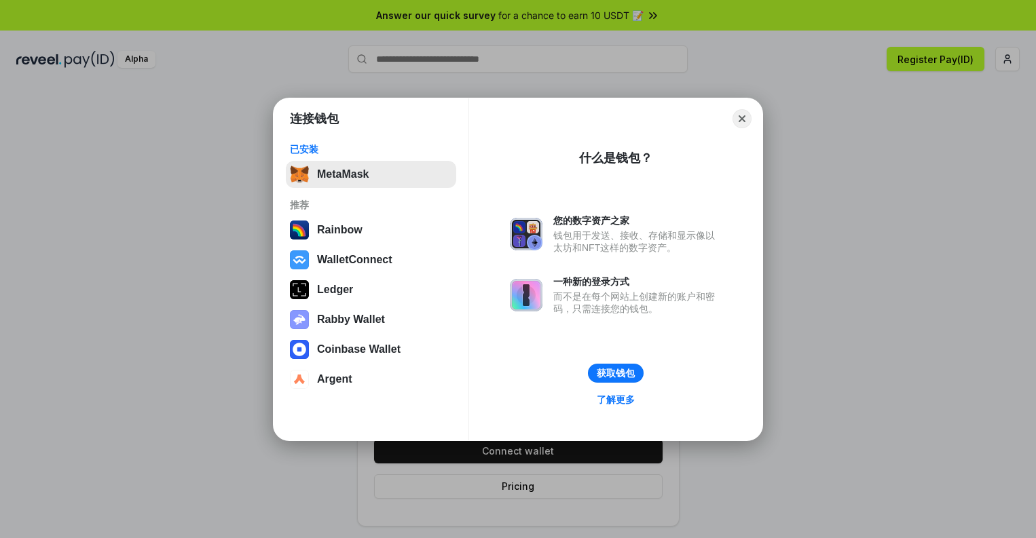 The image size is (1036, 538). What do you see at coordinates (358, 349) in the screenshot?
I see `div: Coinbase Wallet` at bounding box center [358, 349].